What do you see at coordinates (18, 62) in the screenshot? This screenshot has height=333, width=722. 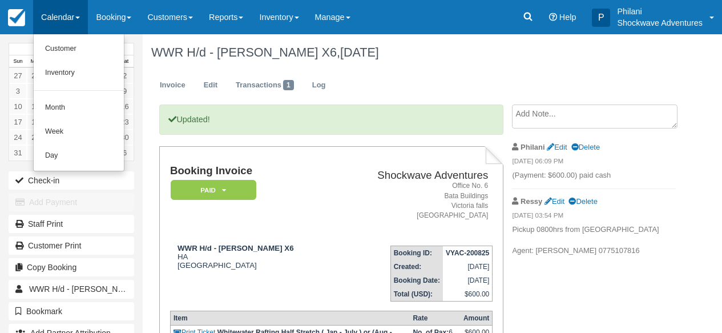 I see `th: Sun` at bounding box center [18, 62].